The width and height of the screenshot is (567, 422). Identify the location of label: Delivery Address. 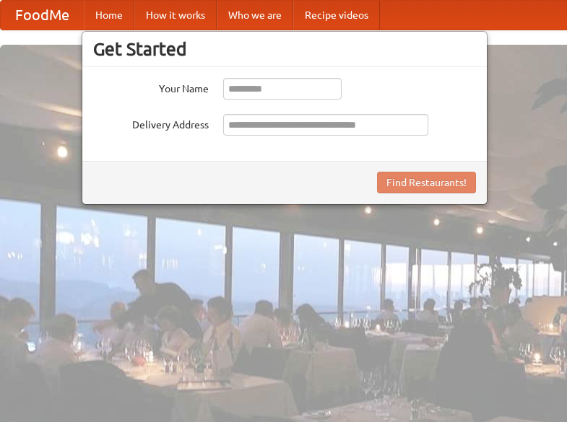
(151, 123).